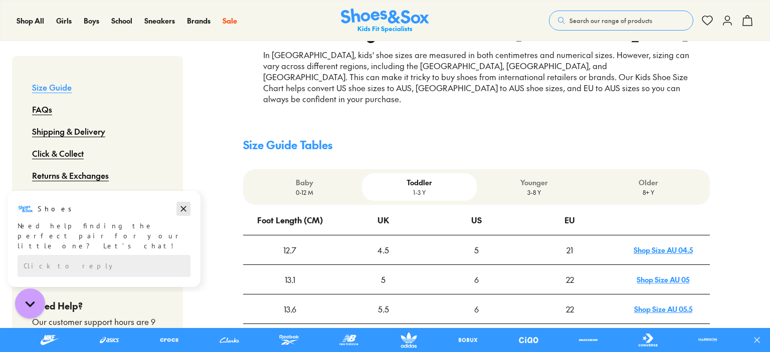 The width and height of the screenshot is (770, 352). Describe the element at coordinates (384, 309) in the screenshot. I see `div: 5.5` at that location.